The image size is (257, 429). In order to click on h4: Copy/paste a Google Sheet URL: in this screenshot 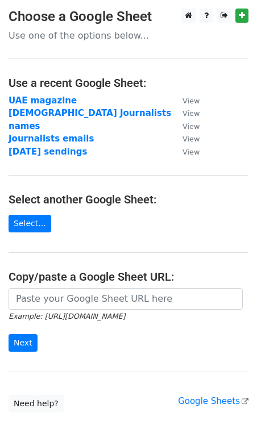, I will do `click(129, 277)`.